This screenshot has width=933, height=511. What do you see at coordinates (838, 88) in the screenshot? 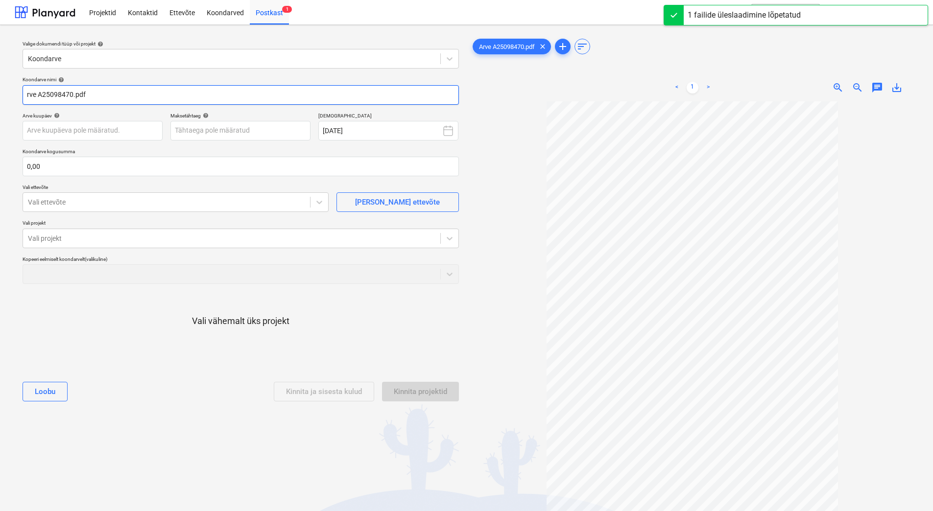
I see `span: zoom_in` at bounding box center [838, 88].